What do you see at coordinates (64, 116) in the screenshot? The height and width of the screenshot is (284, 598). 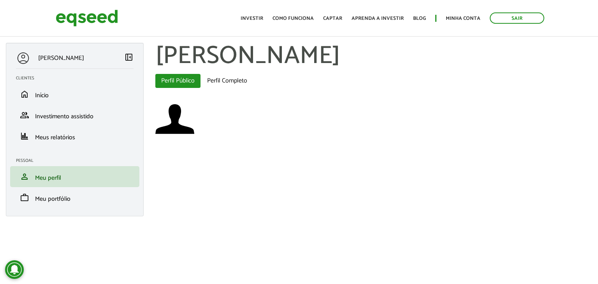 I see `span: Investimento assistido` at bounding box center [64, 116].